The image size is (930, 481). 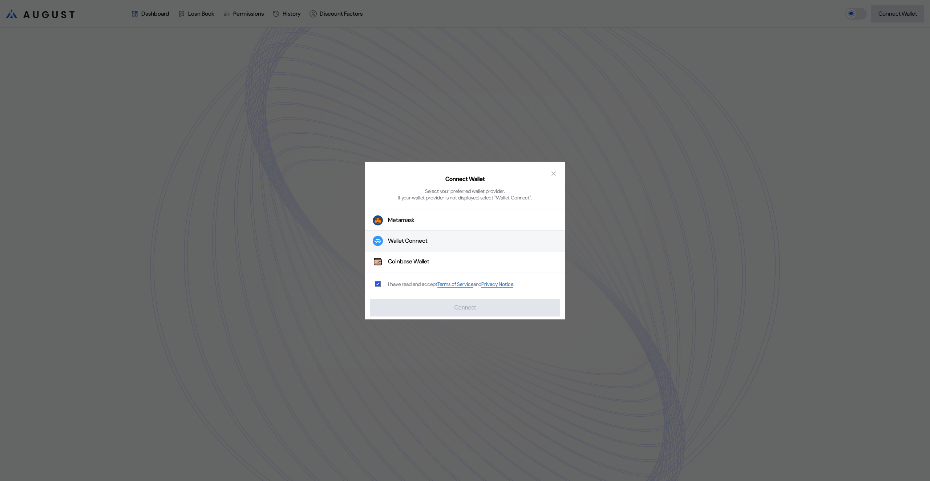 I want to click on div: Wallet Connect, so click(x=408, y=241).